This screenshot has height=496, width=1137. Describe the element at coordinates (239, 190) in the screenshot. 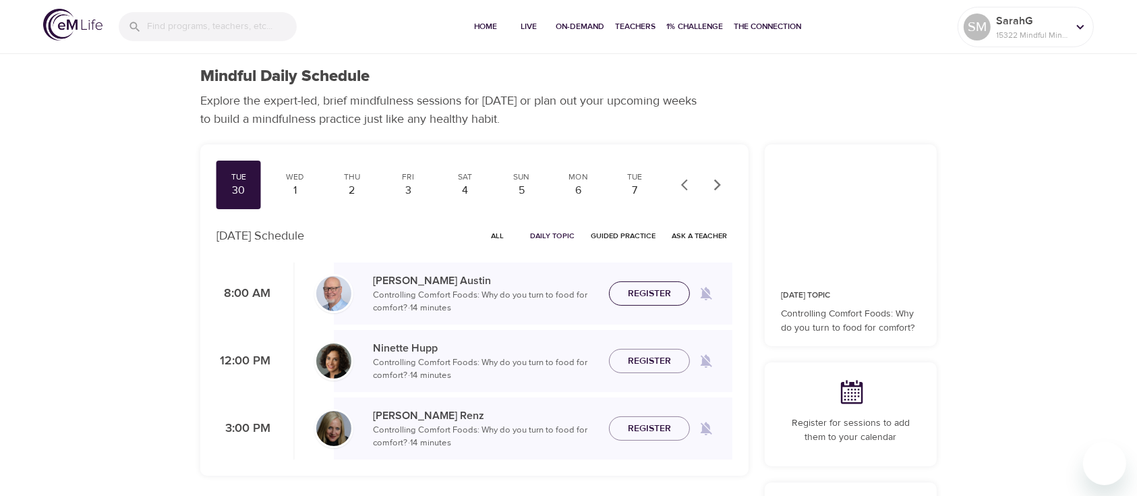

I see `div: 30` at that location.